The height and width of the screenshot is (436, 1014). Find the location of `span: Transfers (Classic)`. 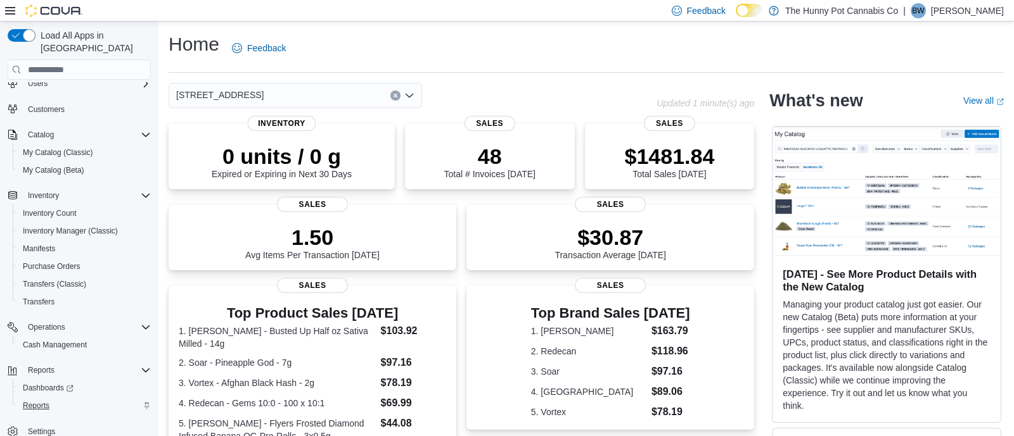

span: Transfers (Classic) is located at coordinates (84, 284).